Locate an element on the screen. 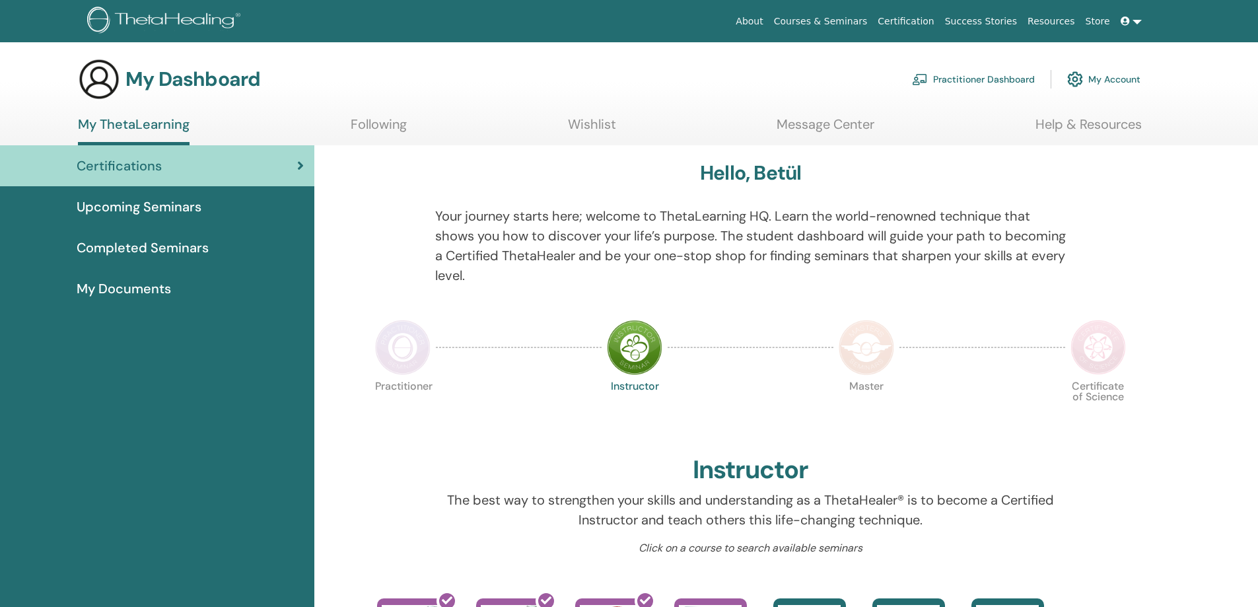 Image resolution: width=1258 pixels, height=607 pixels. h3: My Dashboard is located at coordinates (193, 79).